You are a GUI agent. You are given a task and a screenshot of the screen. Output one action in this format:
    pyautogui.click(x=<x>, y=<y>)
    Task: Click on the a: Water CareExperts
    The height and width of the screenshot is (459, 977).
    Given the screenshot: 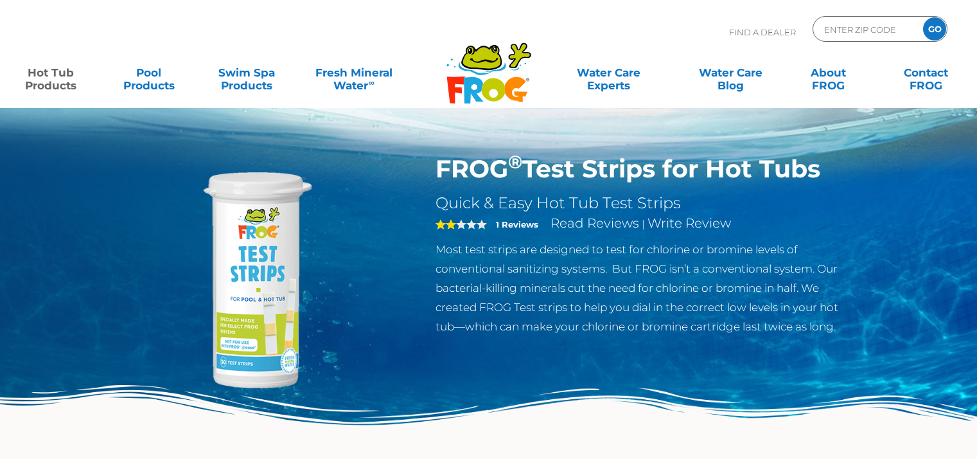 What is the action you would take?
    pyautogui.click(x=608, y=73)
    